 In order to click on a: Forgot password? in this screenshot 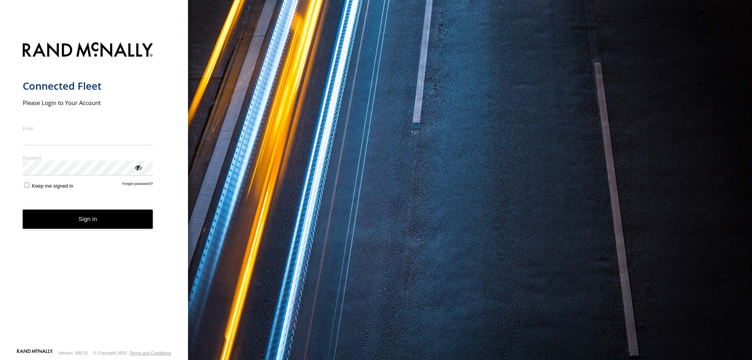, I will do `click(138, 185)`.